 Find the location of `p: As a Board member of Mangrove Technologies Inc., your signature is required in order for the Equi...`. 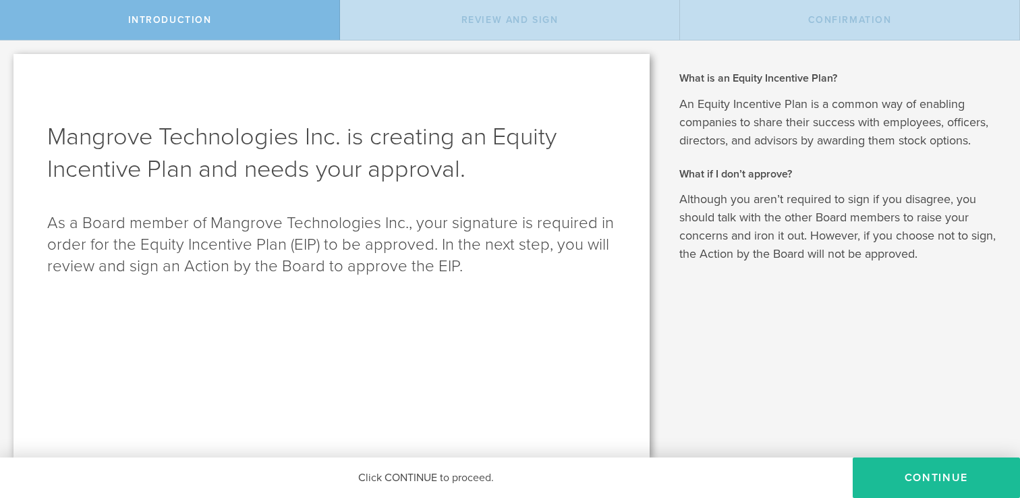

p: As a Board member of Mangrove Technologies Inc., your signature is required in order for the Equi... is located at coordinates (331, 245).